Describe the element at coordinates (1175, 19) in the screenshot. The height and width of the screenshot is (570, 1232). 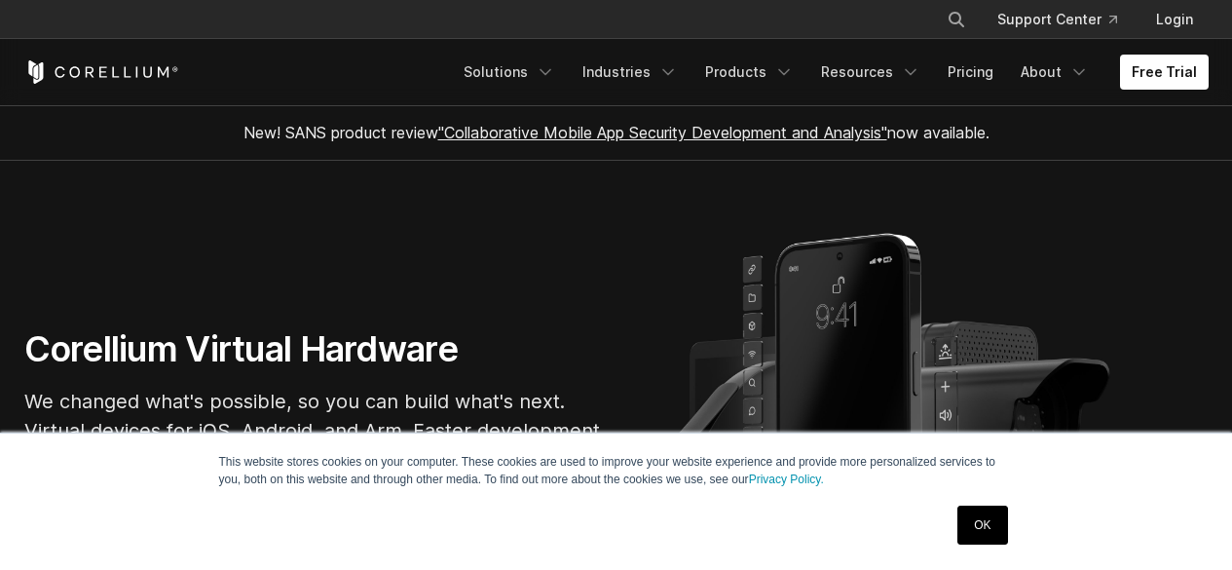
I see `a: Login` at that location.